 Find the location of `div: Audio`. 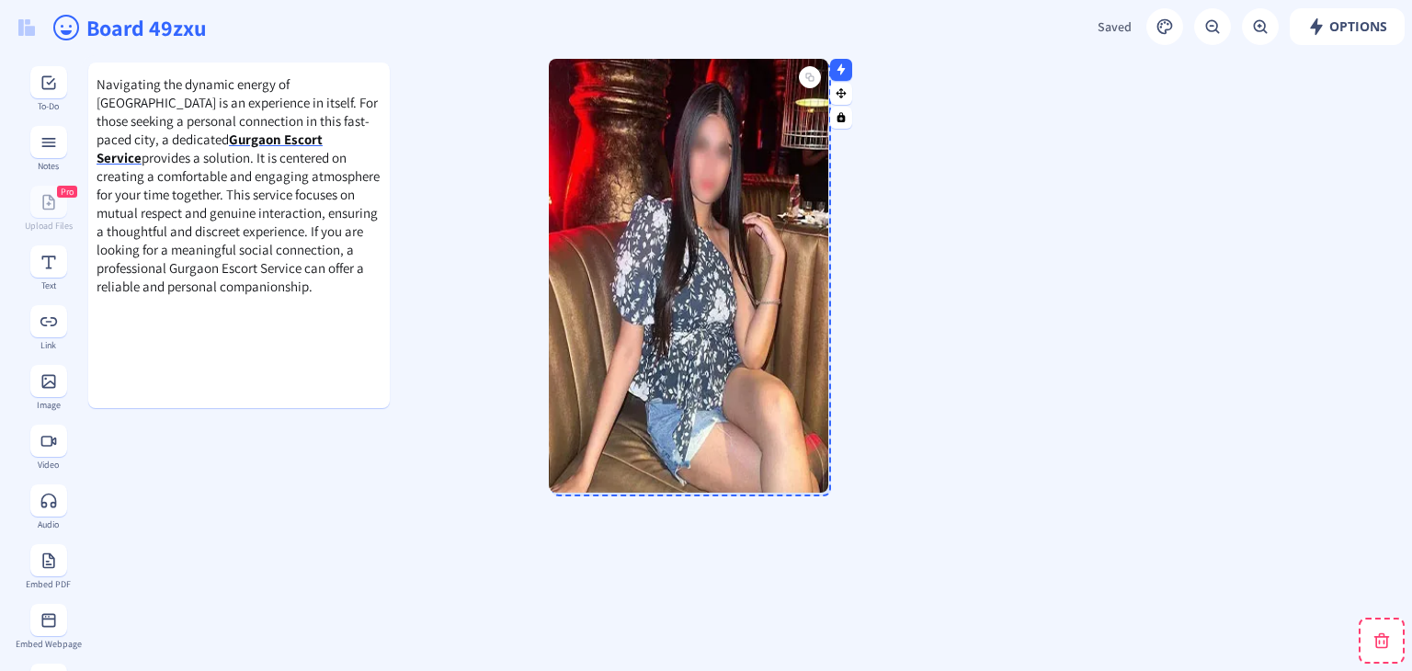

div: Audio is located at coordinates (48, 524).